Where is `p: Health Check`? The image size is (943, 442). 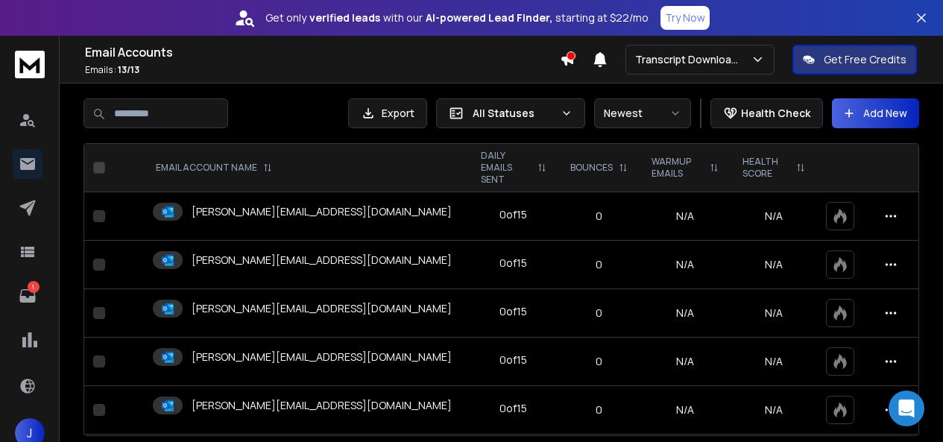
p: Health Check is located at coordinates (775, 113).